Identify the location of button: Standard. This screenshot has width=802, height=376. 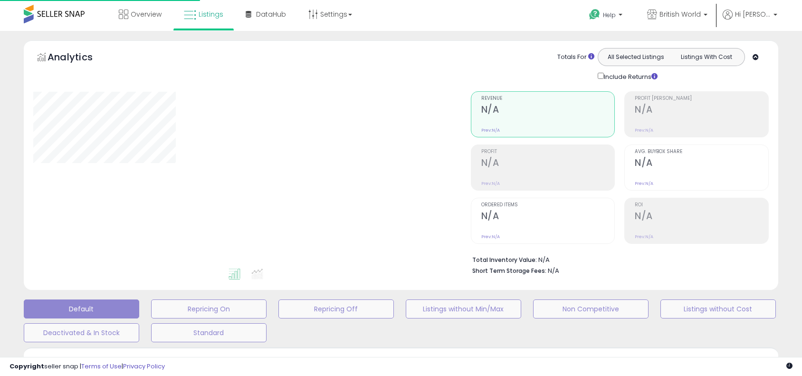
(209, 333).